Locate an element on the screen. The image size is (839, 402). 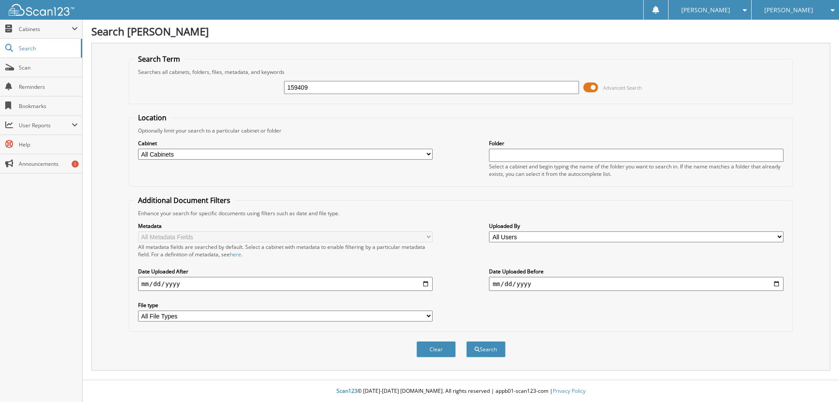
img: scan123-logo-white.svg is located at coordinates (42, 10).